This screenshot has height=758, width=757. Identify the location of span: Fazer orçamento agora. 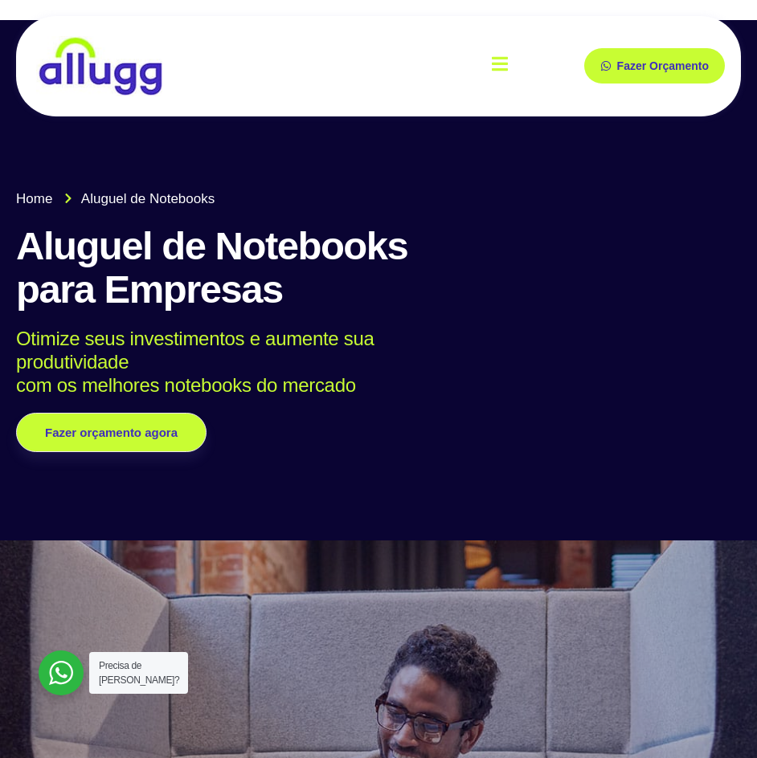
(111, 432).